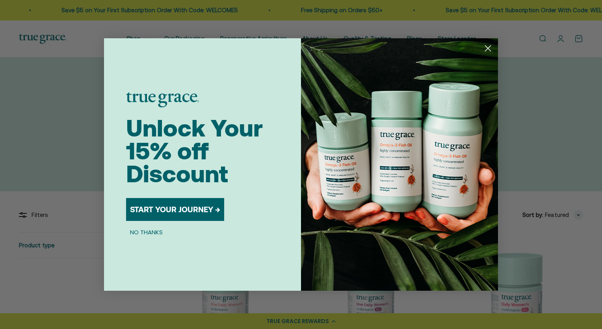 The image size is (602, 329). What do you see at coordinates (146, 232) in the screenshot?
I see `button: NO THANKS` at bounding box center [146, 232].